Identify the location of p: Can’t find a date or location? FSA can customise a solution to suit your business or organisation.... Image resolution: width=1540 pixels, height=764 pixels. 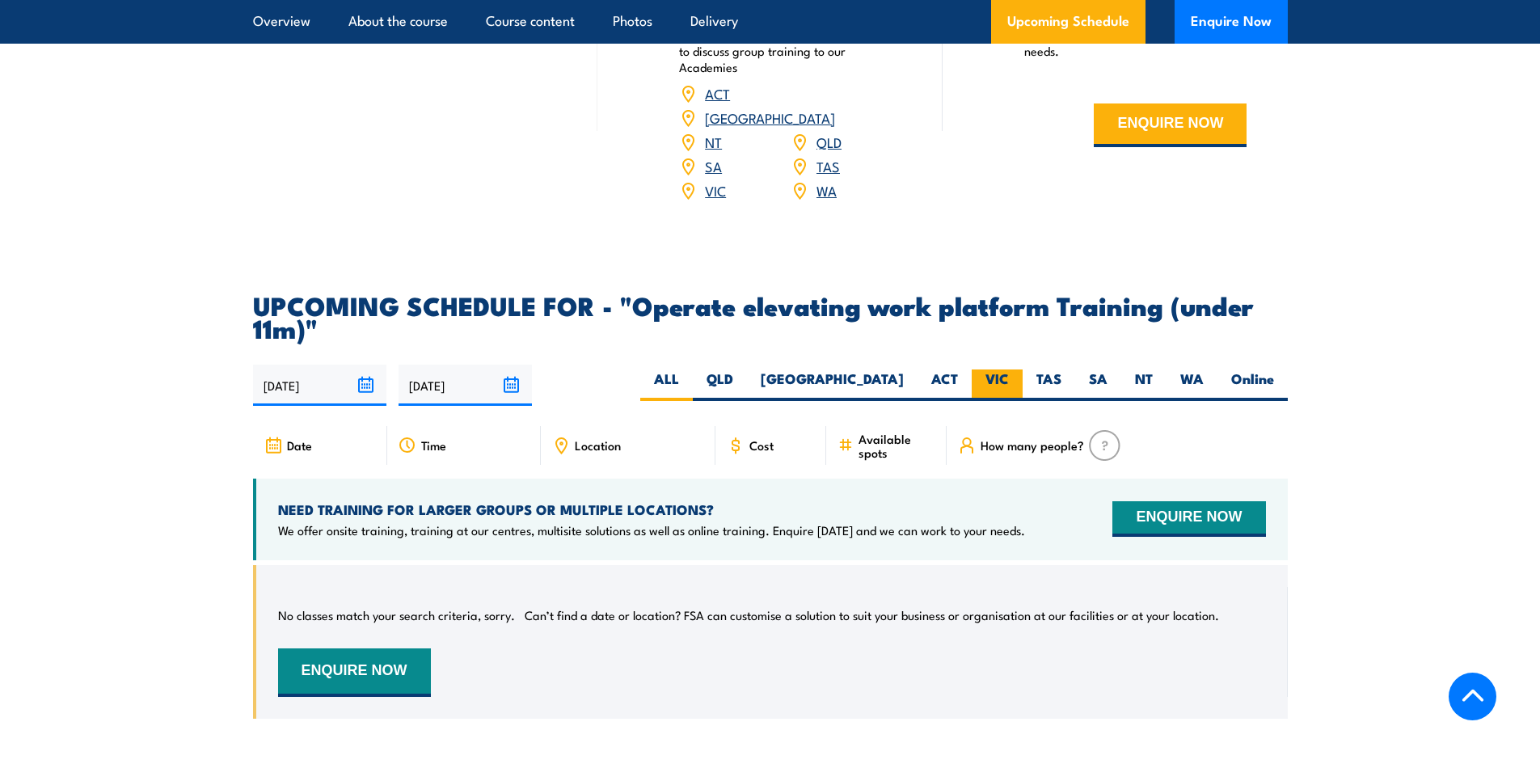
(871, 615).